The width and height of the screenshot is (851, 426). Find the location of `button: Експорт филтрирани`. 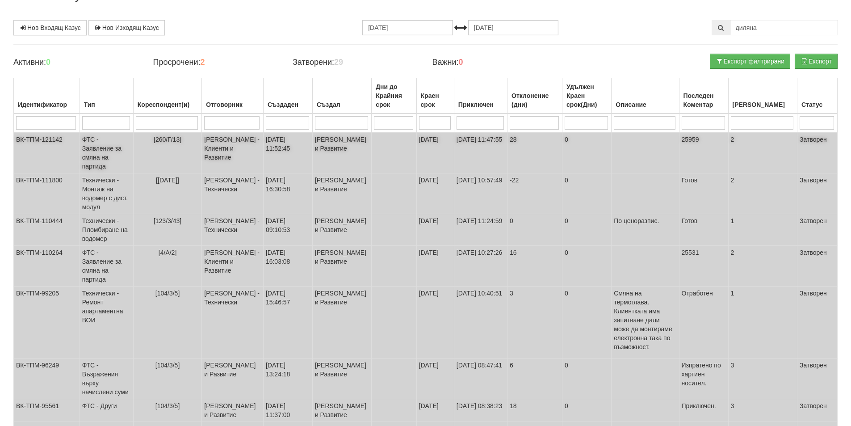

button: Експорт филтрирани is located at coordinates (750, 61).